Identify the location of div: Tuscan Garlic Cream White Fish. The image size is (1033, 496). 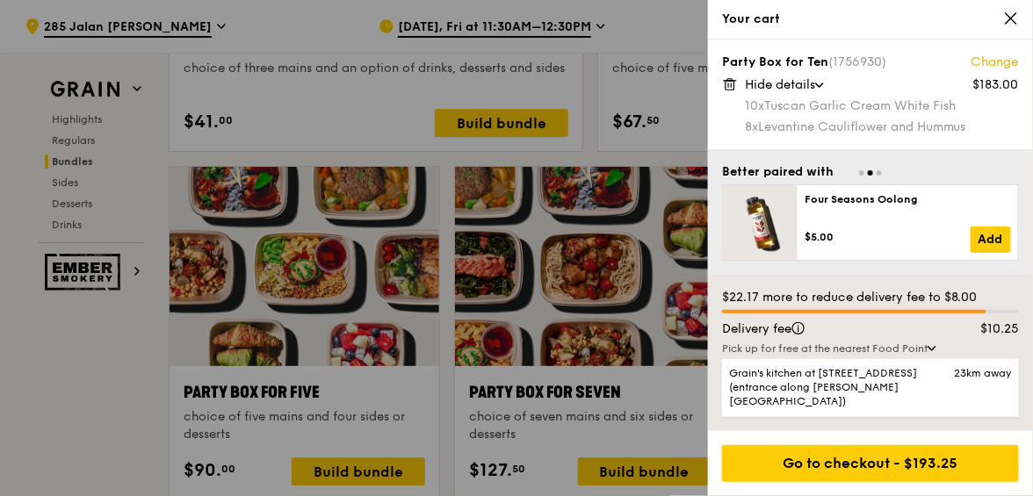
(882, 106).